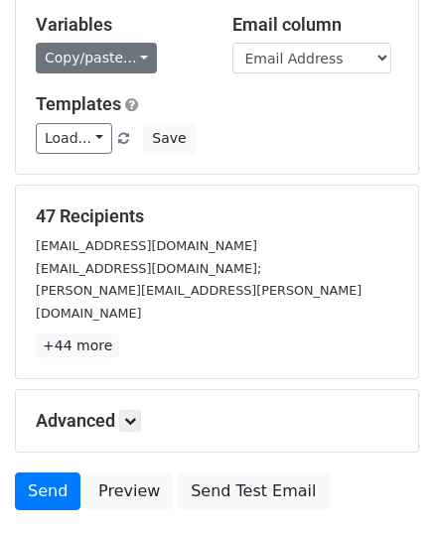 The width and height of the screenshot is (434, 533). I want to click on a: +44 more, so click(77, 345).